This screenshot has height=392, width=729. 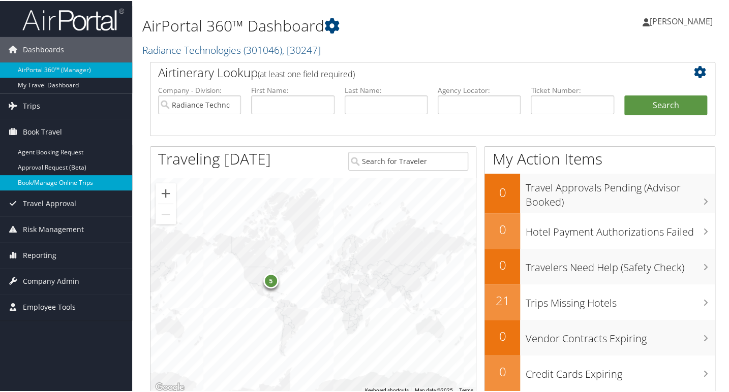 I want to click on span: Company Admin, so click(x=51, y=281).